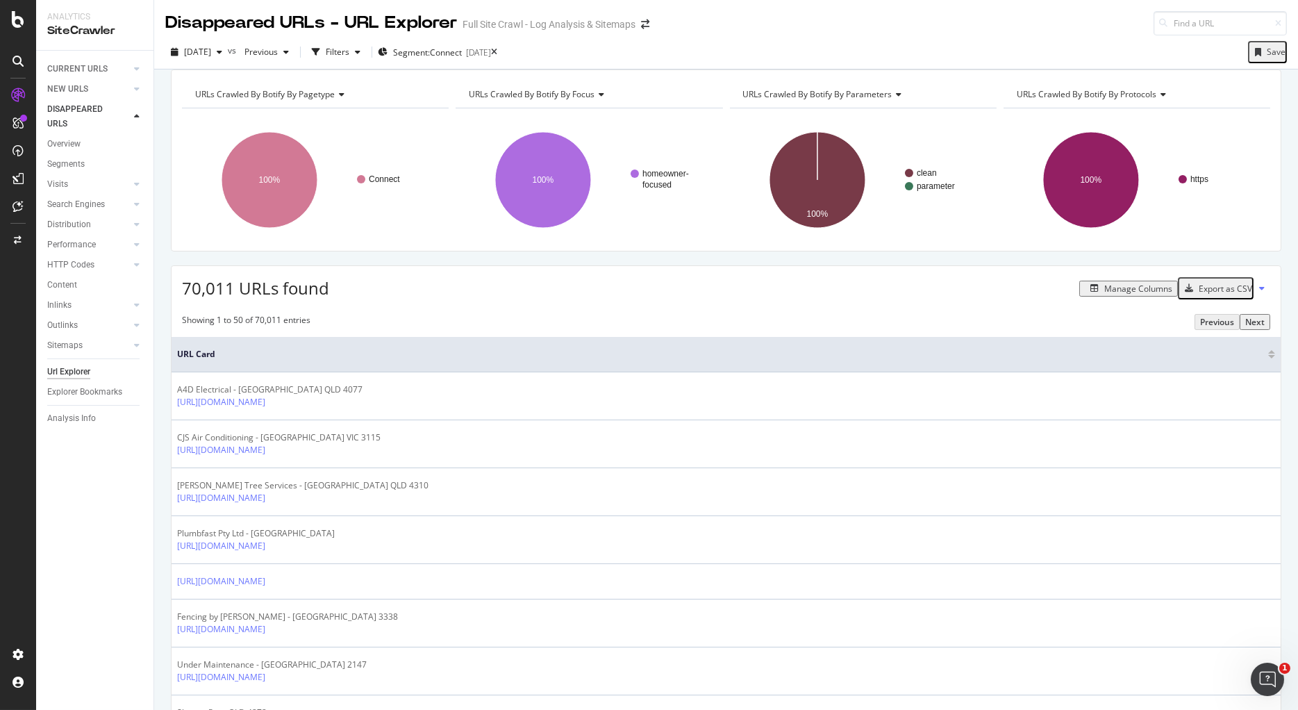  I want to click on div: arrow-right-arrow-left, so click(645, 24).